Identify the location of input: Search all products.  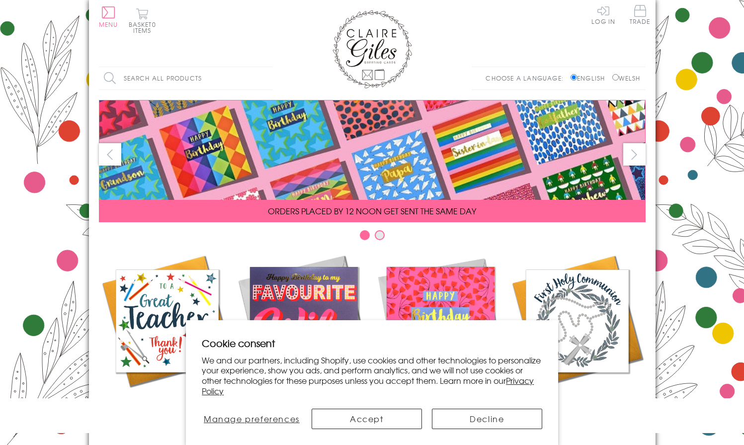
(186, 78).